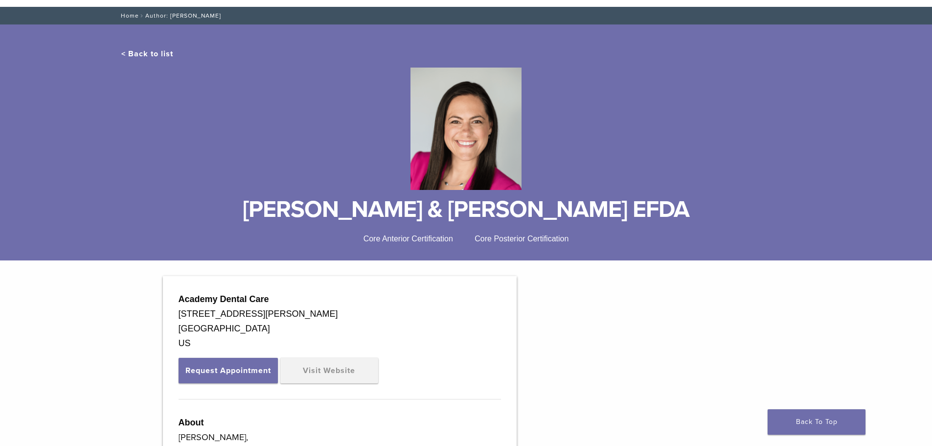  I want to click on strong: About, so click(191, 422).